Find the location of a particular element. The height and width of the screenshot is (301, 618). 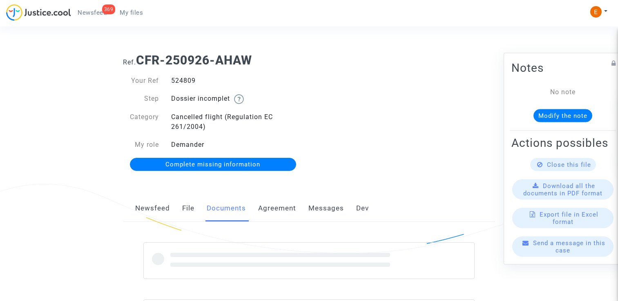

img: ACg8ocIeiFvHKe4dA5oeRFd_CiCnuxWUEc1A2wYhRJE3TTWt=s96-c is located at coordinates (595, 12).